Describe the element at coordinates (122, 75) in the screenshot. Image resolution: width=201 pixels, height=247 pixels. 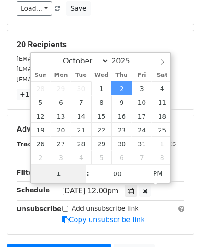
I see `span: Thu` at that location.